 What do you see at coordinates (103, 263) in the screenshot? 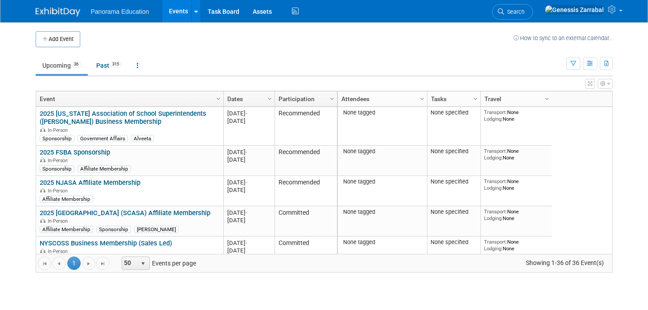
I see `a: Go to the last page` at bounding box center [103, 263].